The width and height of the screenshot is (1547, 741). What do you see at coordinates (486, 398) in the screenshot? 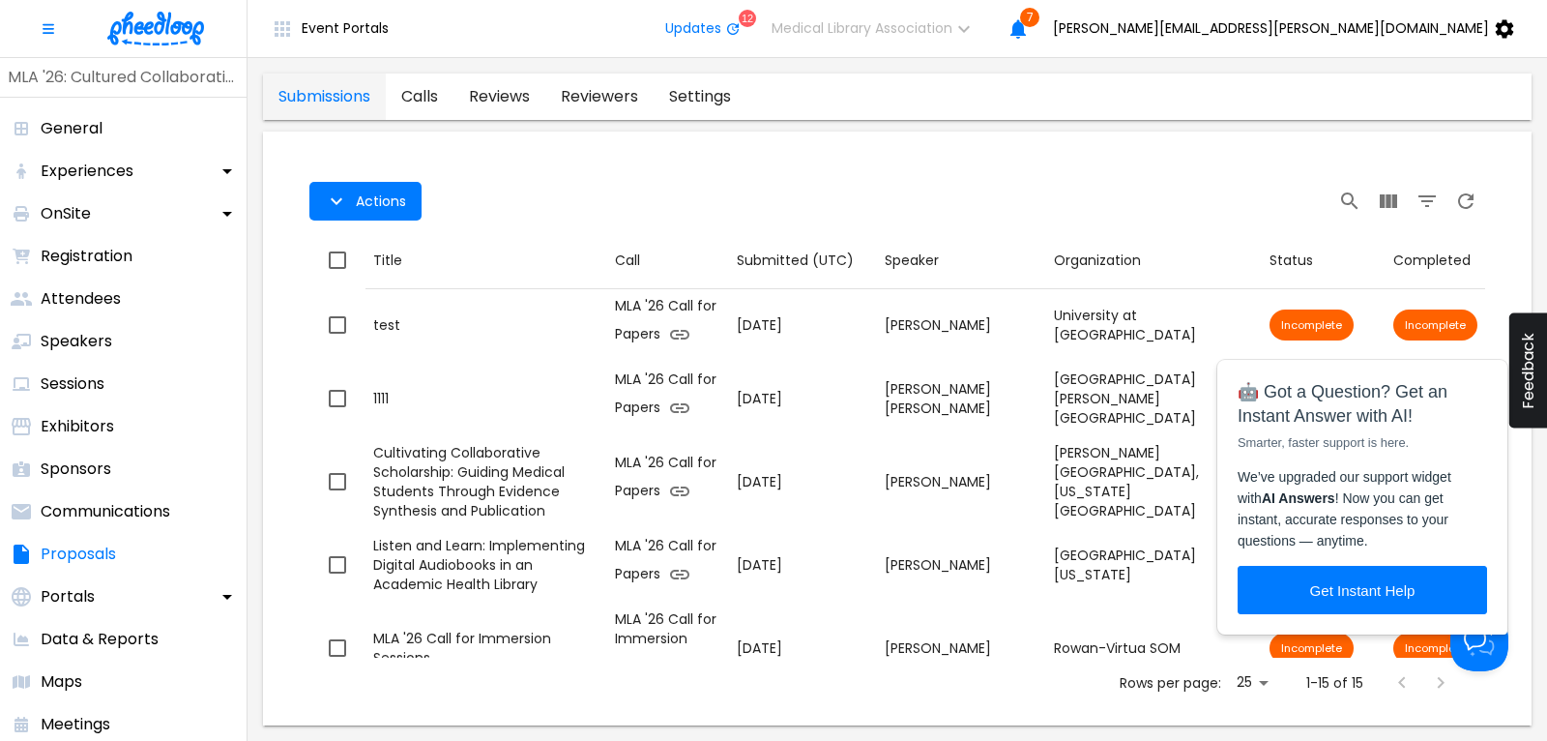
I see `div: 1111` at bounding box center [486, 398].